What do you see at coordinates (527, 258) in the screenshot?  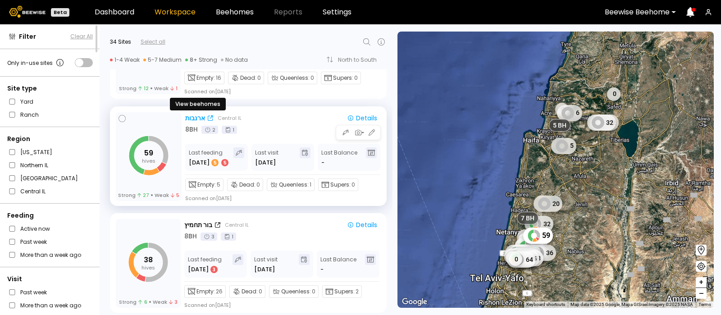 I see `div: 53` at bounding box center [527, 258].